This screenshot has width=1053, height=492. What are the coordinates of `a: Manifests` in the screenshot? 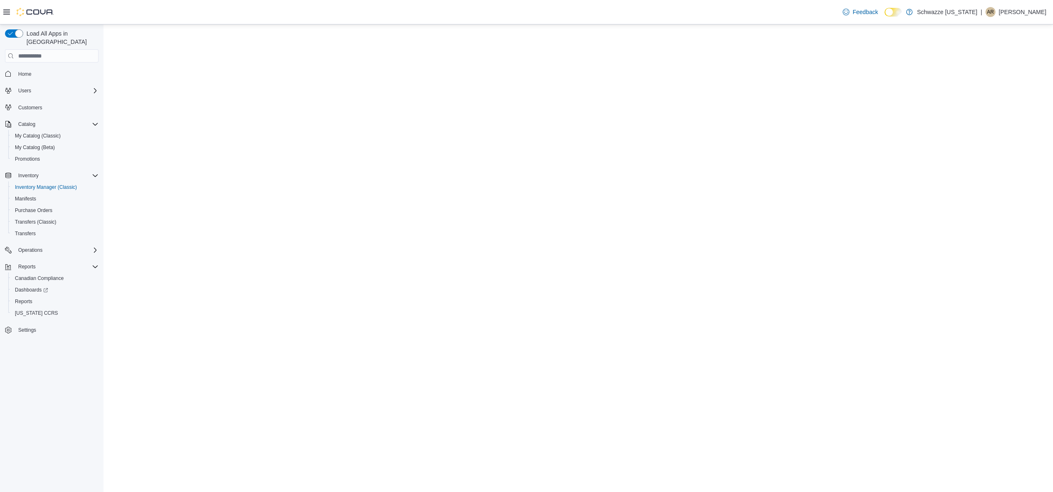 It's located at (25, 199).